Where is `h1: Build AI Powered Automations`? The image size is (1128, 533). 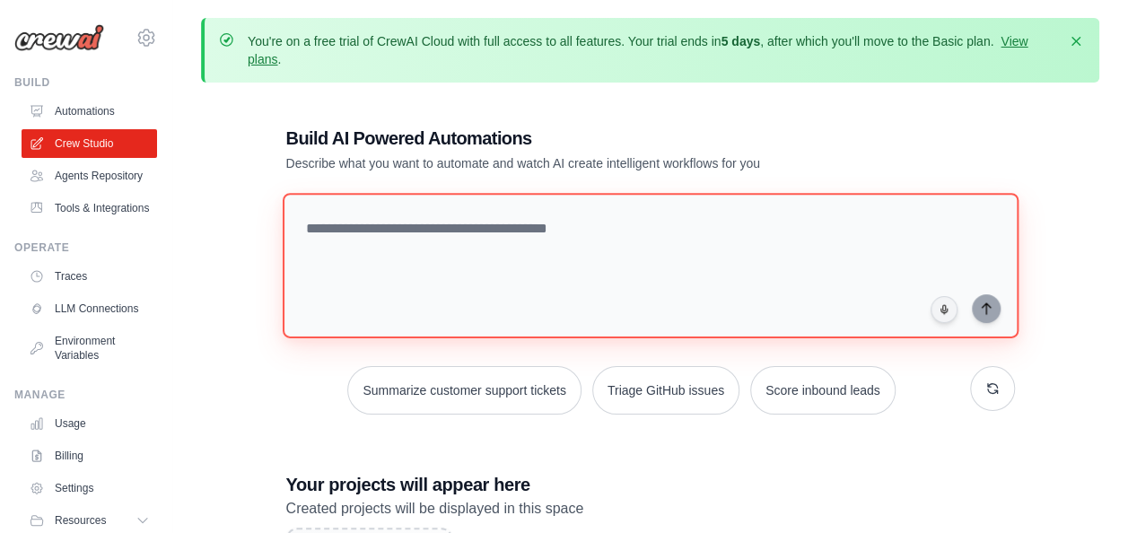 h1: Build AI Powered Automations is located at coordinates (588, 138).